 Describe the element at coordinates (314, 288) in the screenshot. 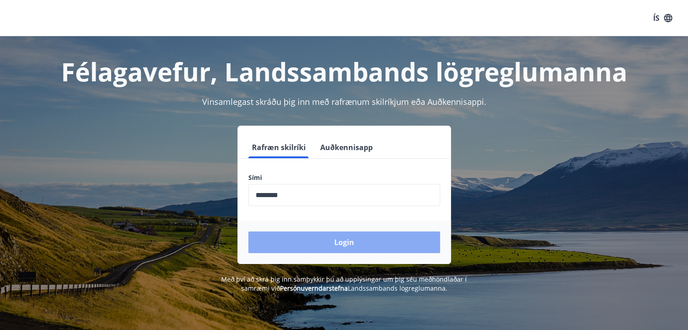

I see `a: Persónuverndarstefna` at that location.